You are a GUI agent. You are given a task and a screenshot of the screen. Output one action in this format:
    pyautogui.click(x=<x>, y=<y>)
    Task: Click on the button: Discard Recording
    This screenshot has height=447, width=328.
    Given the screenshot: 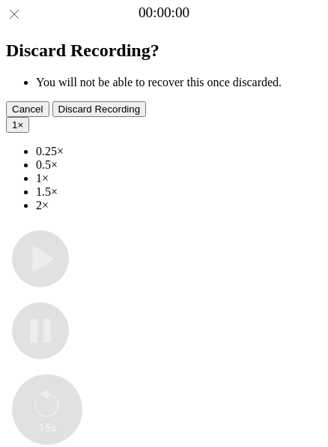 What is the action you would take?
    pyautogui.click(x=100, y=109)
    